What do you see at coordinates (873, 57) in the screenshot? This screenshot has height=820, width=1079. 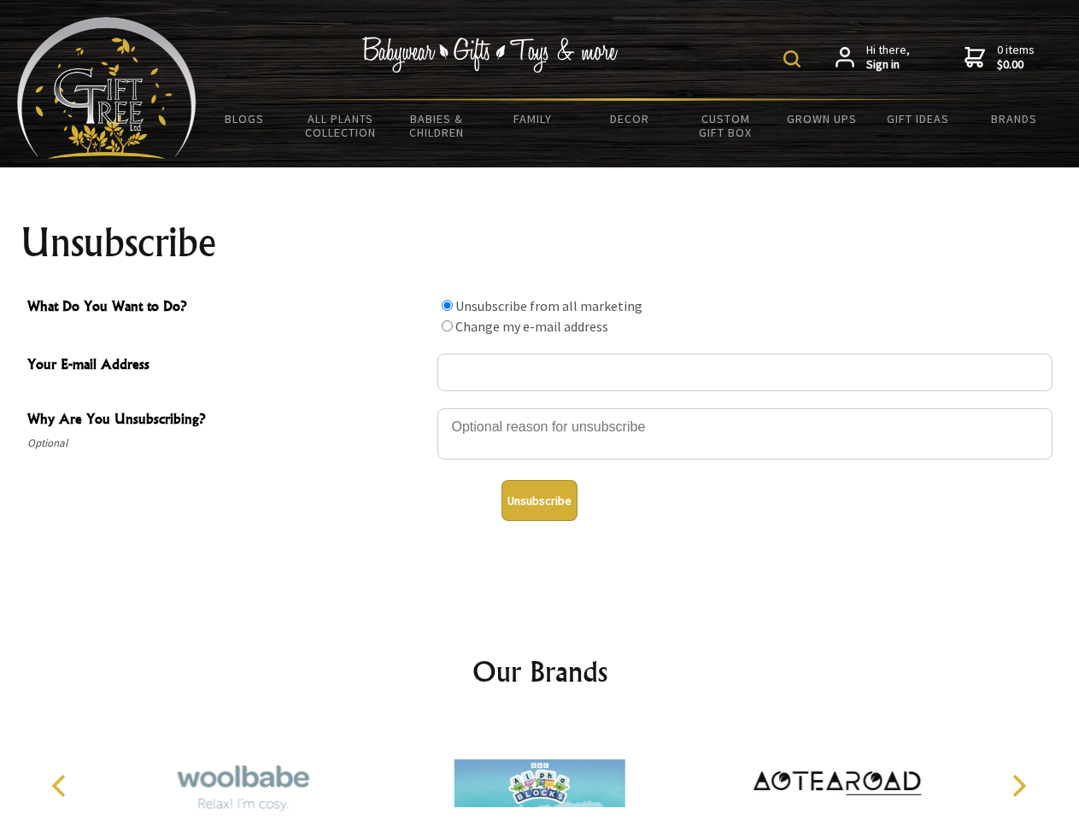 I see `a: Hi there,Sign in` at bounding box center [873, 57].